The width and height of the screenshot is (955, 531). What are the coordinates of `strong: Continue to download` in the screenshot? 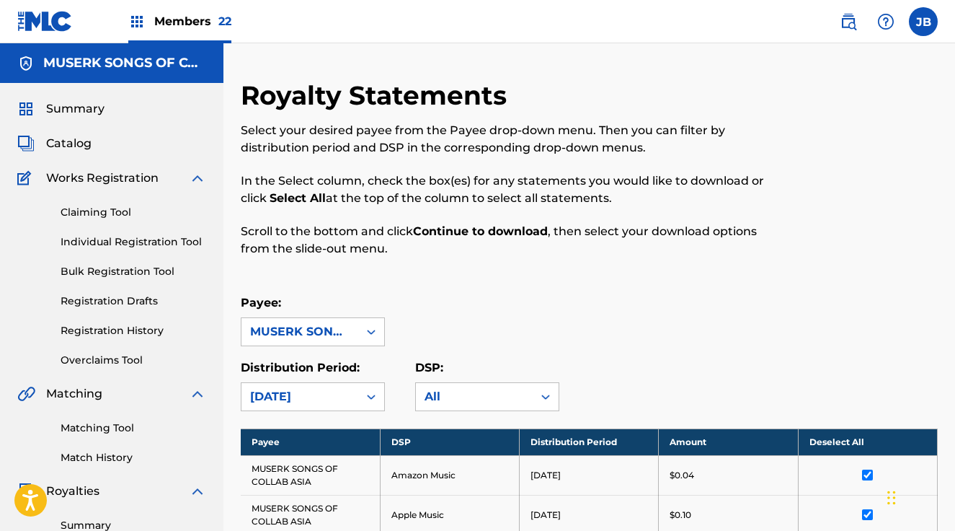 It's located at (480, 231).